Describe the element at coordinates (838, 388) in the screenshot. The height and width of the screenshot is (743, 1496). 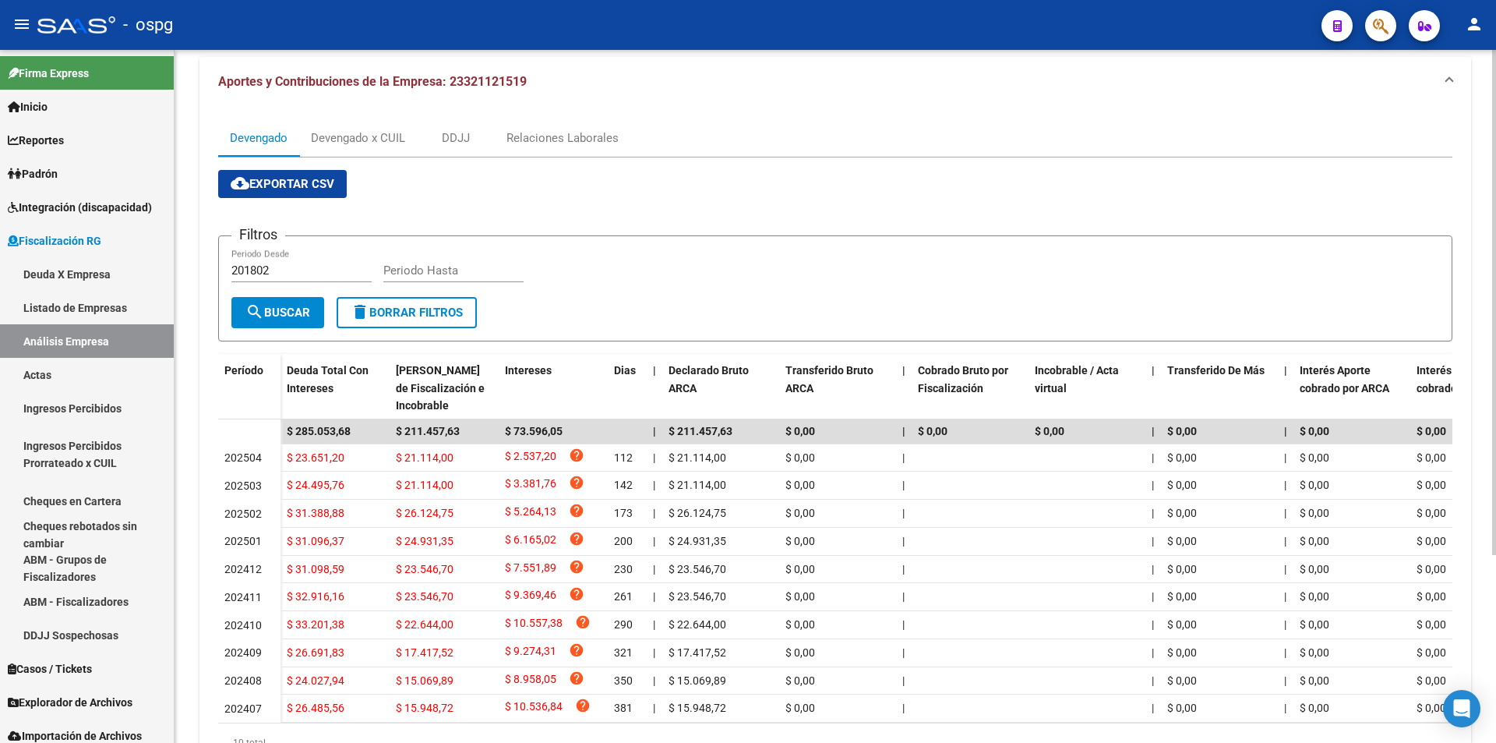
I see `datatable-header-cell: Transferido Bruto ARCA` at that location.